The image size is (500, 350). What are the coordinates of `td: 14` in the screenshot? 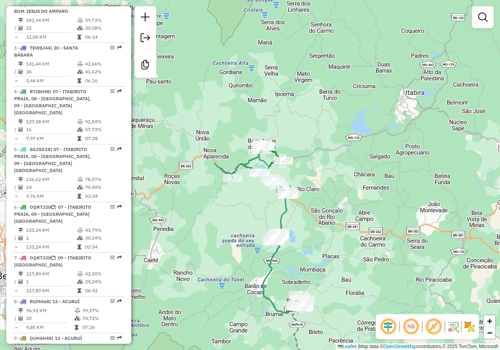 It's located at (51, 188).